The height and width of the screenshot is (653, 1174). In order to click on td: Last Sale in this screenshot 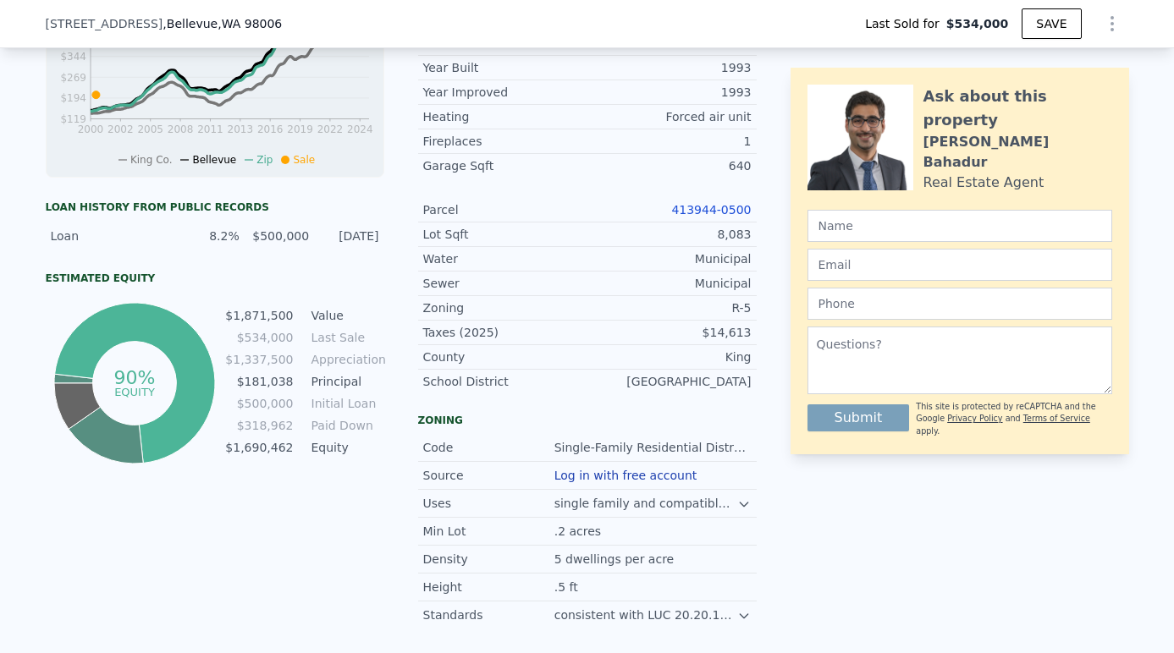, I will do `click(346, 338)`.